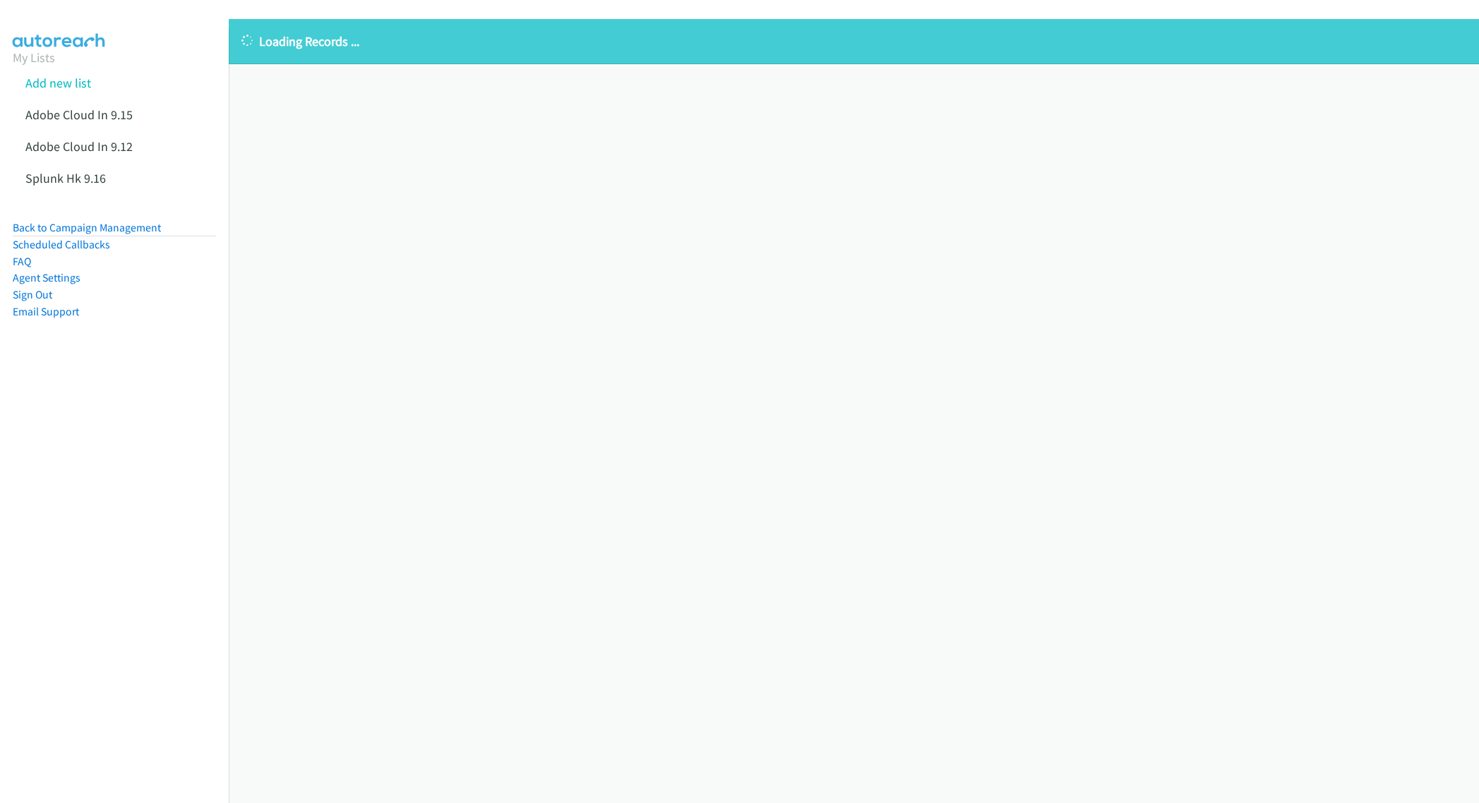 Image resolution: width=1479 pixels, height=803 pixels. What do you see at coordinates (47, 277) in the screenshot?
I see `a: Agent Settings` at bounding box center [47, 277].